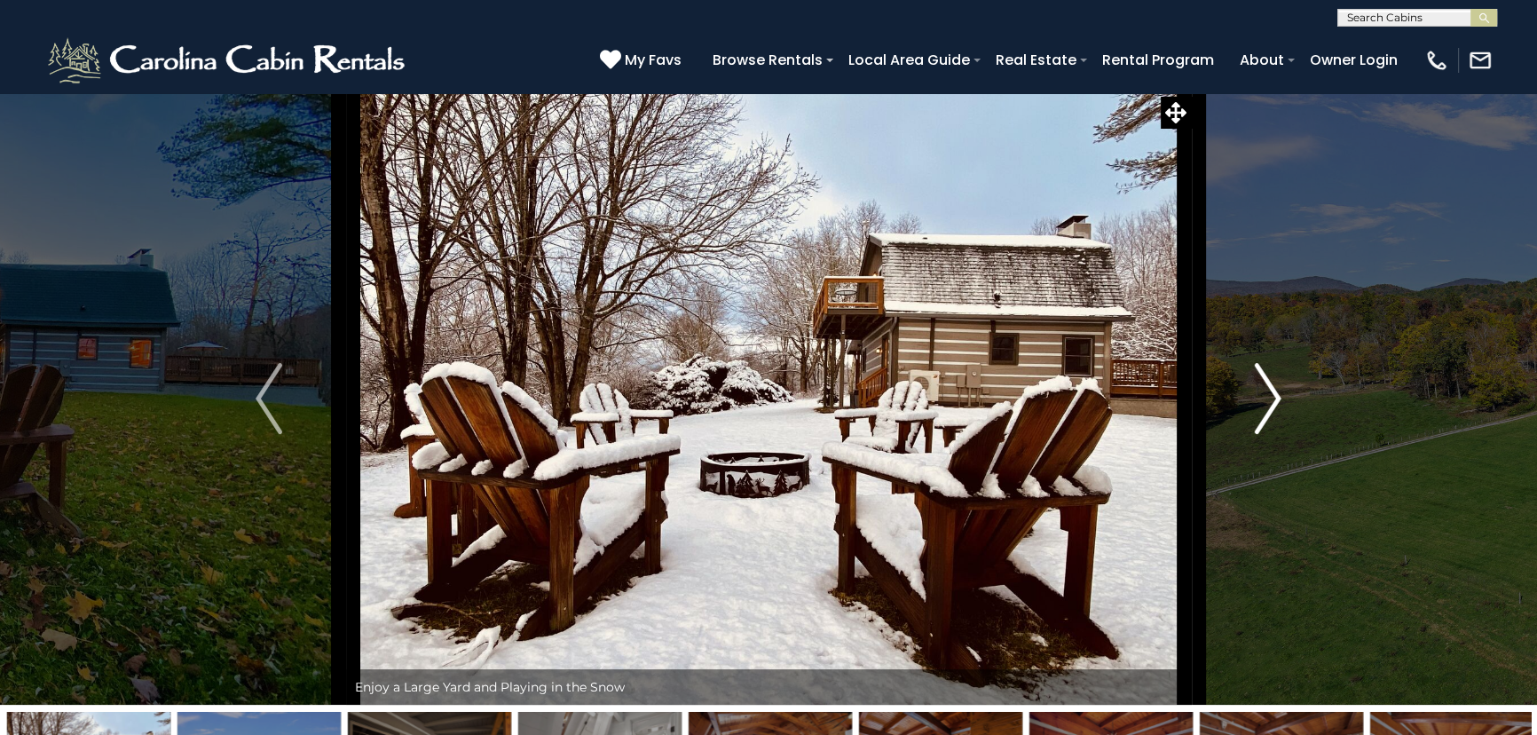 The height and width of the screenshot is (735, 1537). Describe the element at coordinates (1262, 59) in the screenshot. I see `a: About` at that location.